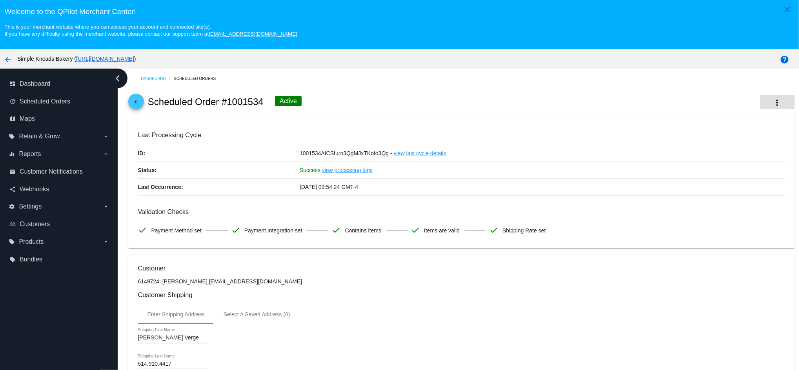 This screenshot has height=370, width=799. What do you see at coordinates (784, 60) in the screenshot?
I see `mat-icon: help` at bounding box center [784, 60].